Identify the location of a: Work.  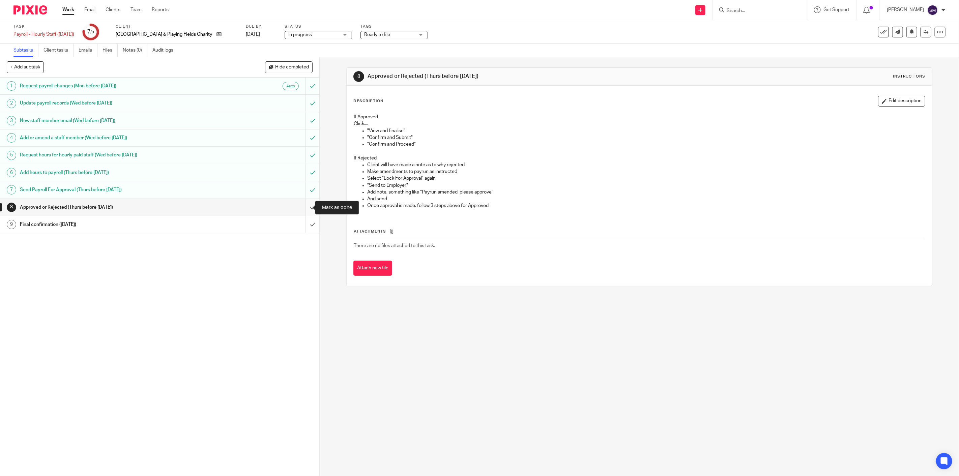
(68, 10).